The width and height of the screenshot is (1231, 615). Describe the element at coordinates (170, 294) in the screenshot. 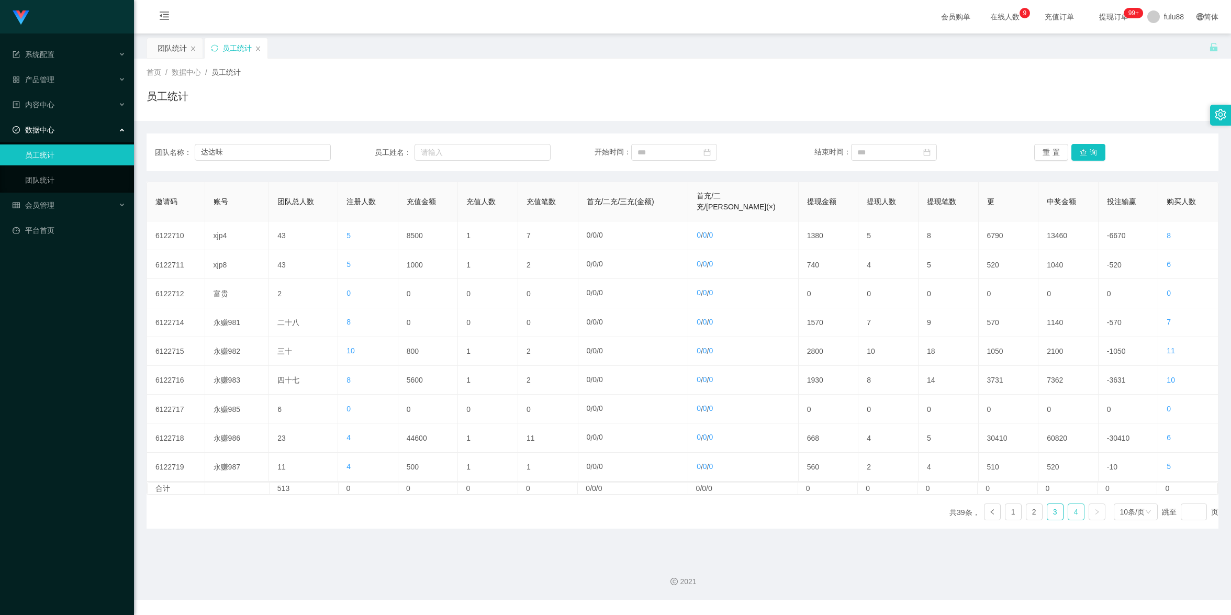

I see `font: 6122712` at that location.